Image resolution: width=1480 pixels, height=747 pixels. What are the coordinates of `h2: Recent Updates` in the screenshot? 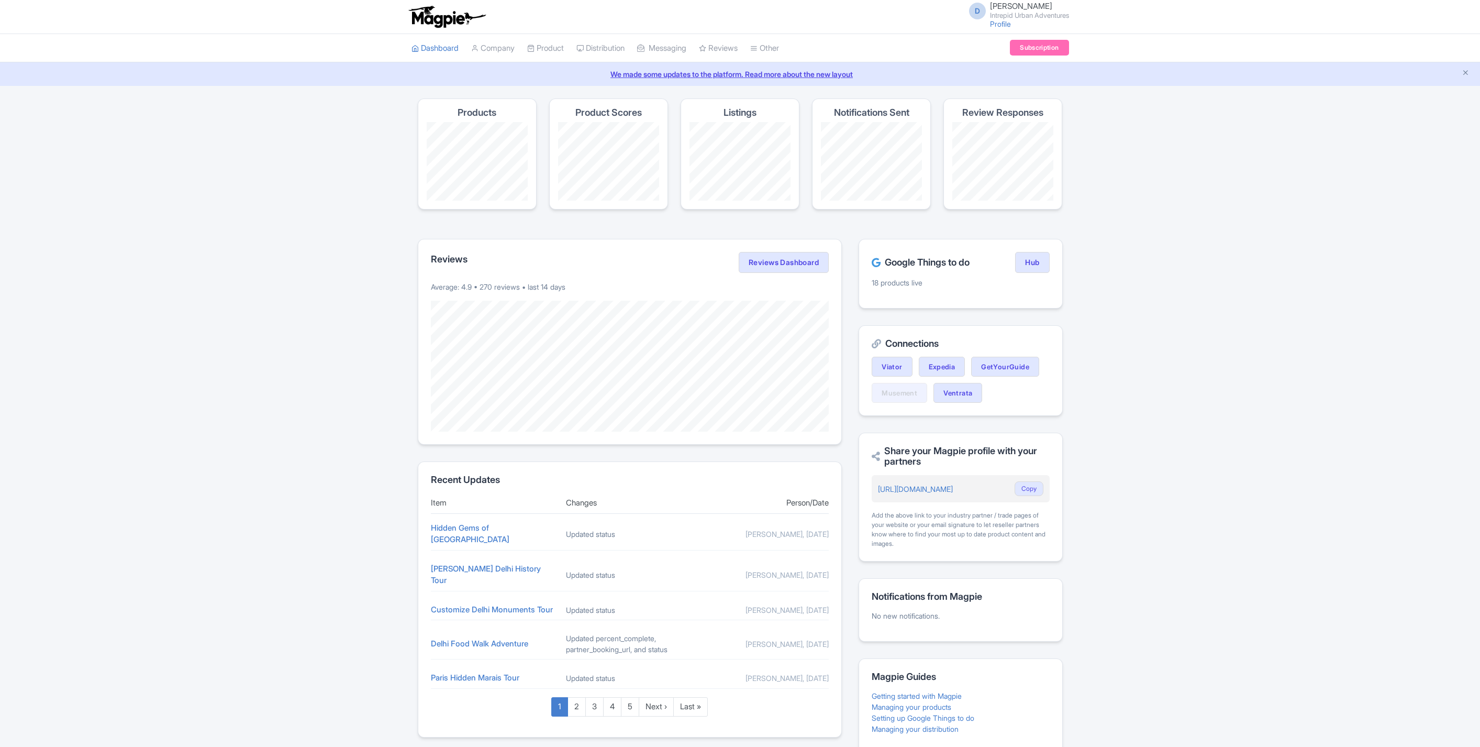 It's located at (630, 480).